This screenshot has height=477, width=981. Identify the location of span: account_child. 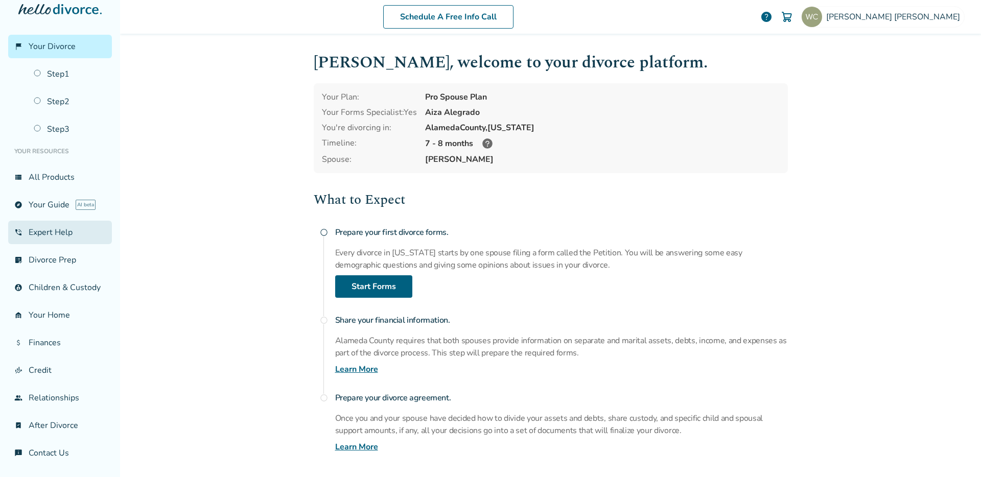
(18, 288).